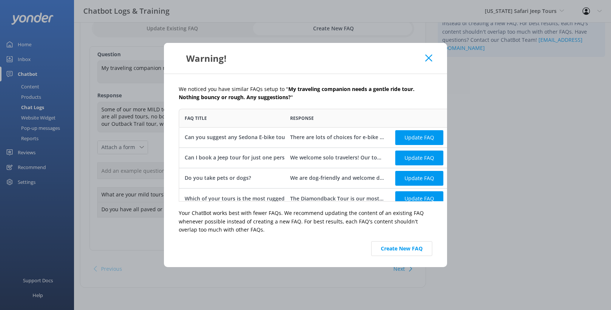 The width and height of the screenshot is (611, 310). I want to click on div: Do you take pets or dogs?, so click(218, 178).